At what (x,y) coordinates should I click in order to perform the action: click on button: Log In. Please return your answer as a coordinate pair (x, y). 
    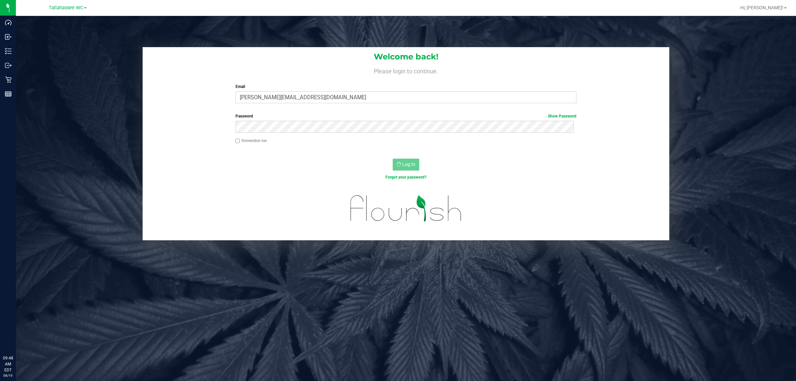
    Looking at the image, I should click on (406, 165).